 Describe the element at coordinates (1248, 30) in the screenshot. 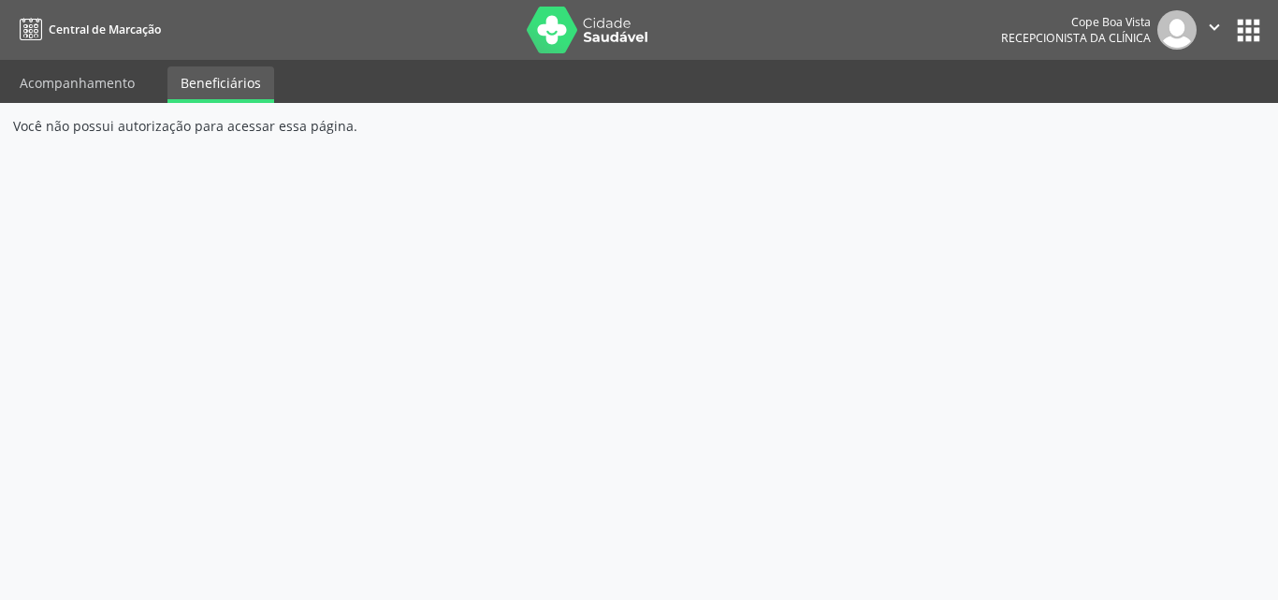

I see `button: apps` at that location.